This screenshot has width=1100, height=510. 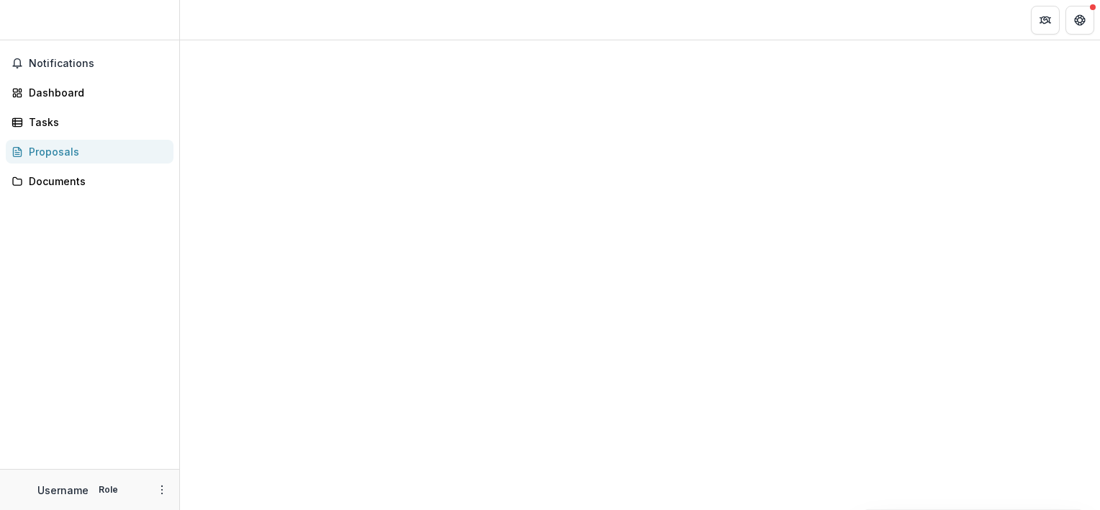 What do you see at coordinates (89, 92) in the screenshot?
I see `a: Dashboard` at bounding box center [89, 92].